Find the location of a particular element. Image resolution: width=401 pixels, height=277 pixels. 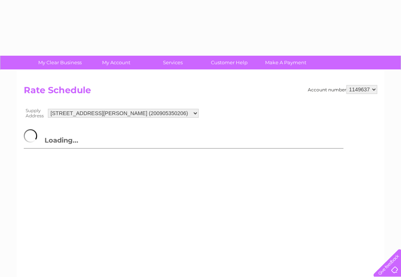

img: page-loader.gif is located at coordinates (34, 136).